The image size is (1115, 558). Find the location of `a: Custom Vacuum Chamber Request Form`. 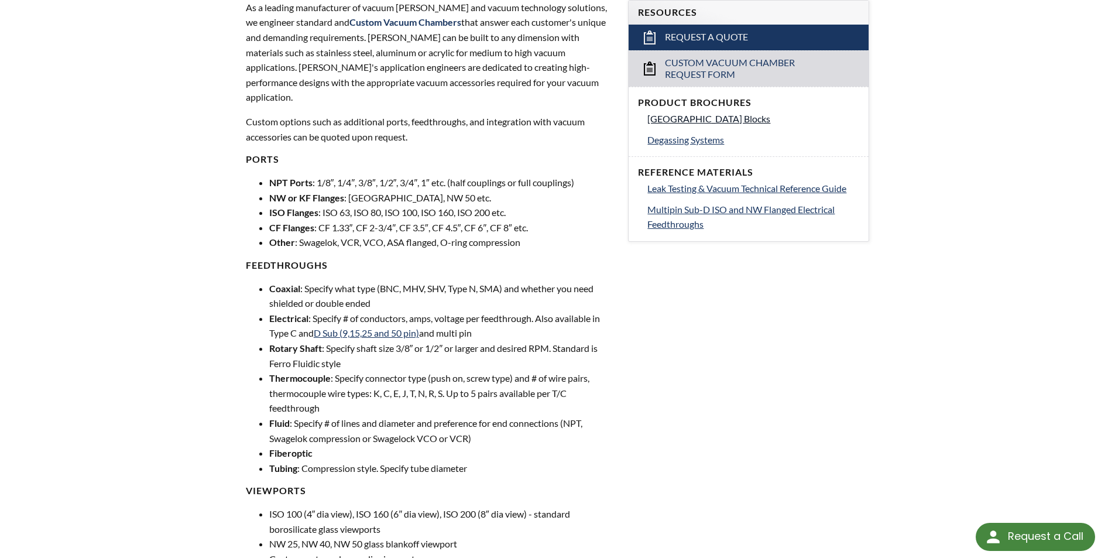

a: Custom Vacuum Chamber Request Form is located at coordinates (748, 68).